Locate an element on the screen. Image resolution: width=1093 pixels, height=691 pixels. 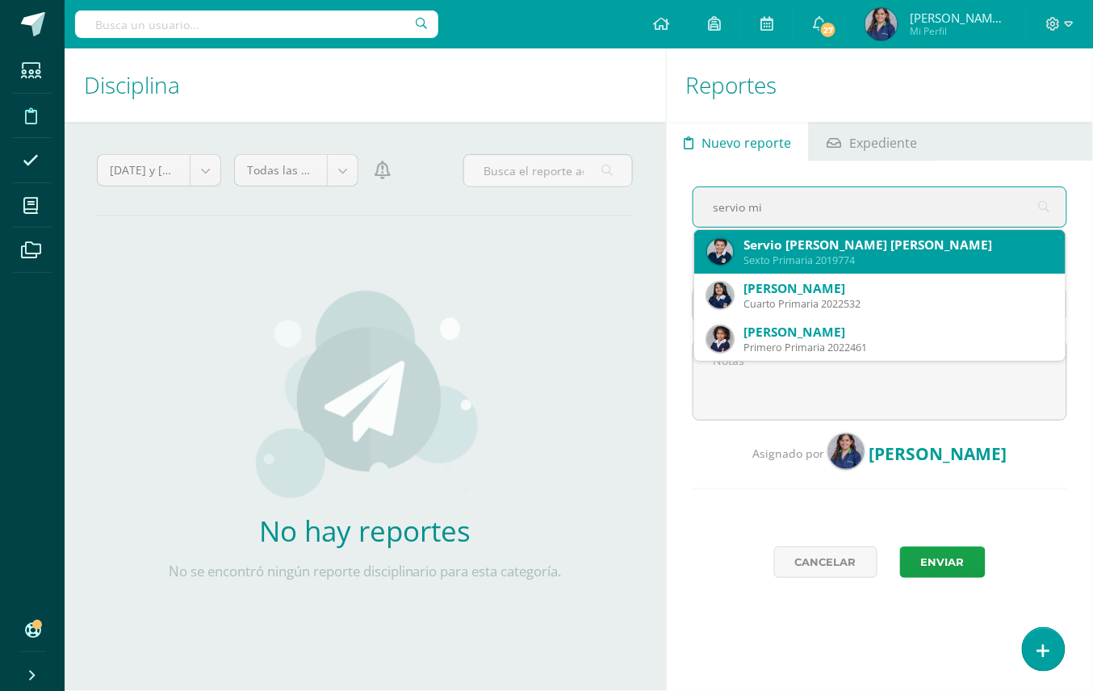
h2: No hay reportes is located at coordinates (365, 530).